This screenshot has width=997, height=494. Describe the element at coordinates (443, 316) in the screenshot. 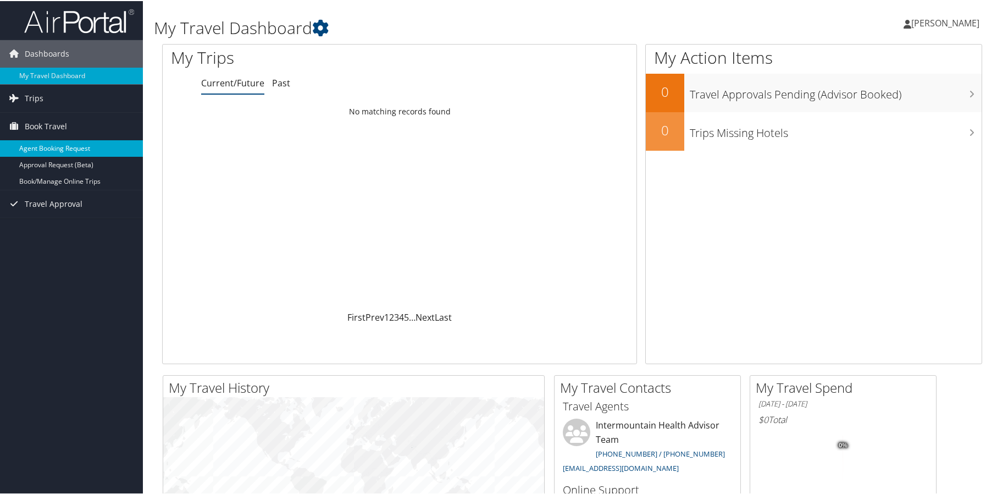

I see `a: Last` at that location.